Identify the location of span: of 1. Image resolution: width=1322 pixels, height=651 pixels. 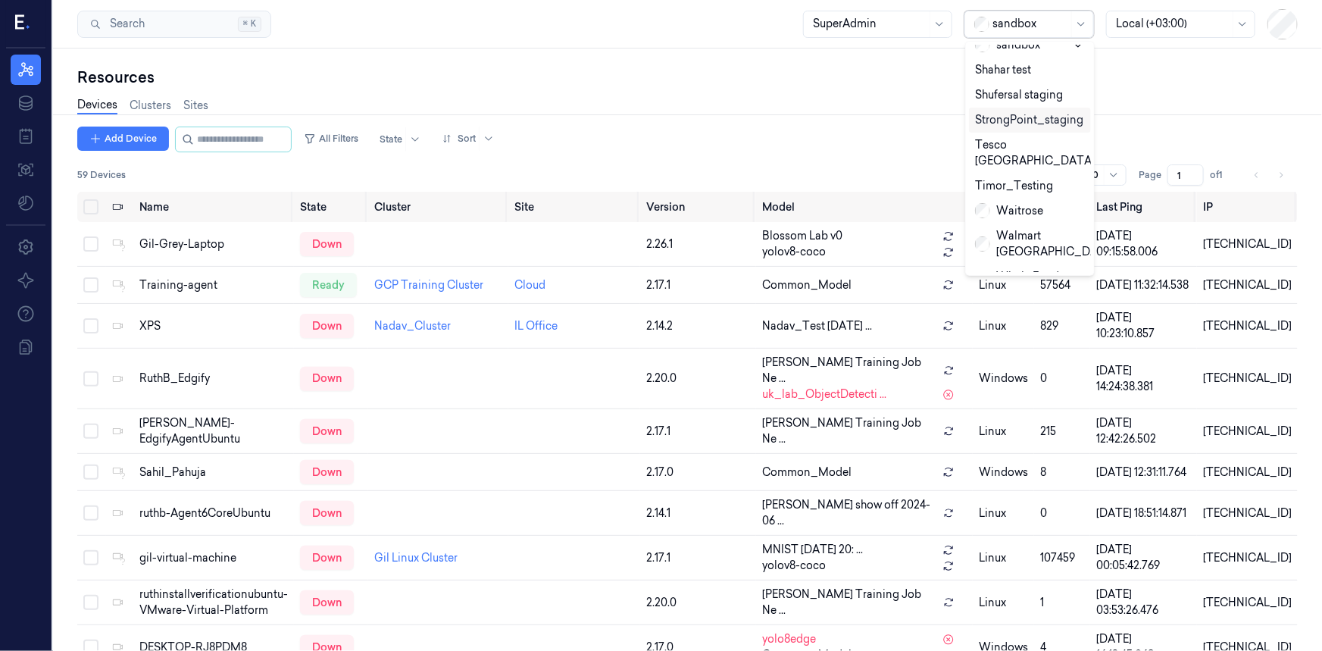
(1222, 175).